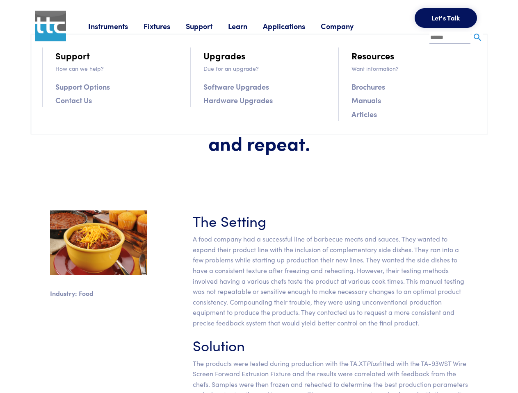  Describe the element at coordinates (330, 345) in the screenshot. I see `h3: Solution` at that location.